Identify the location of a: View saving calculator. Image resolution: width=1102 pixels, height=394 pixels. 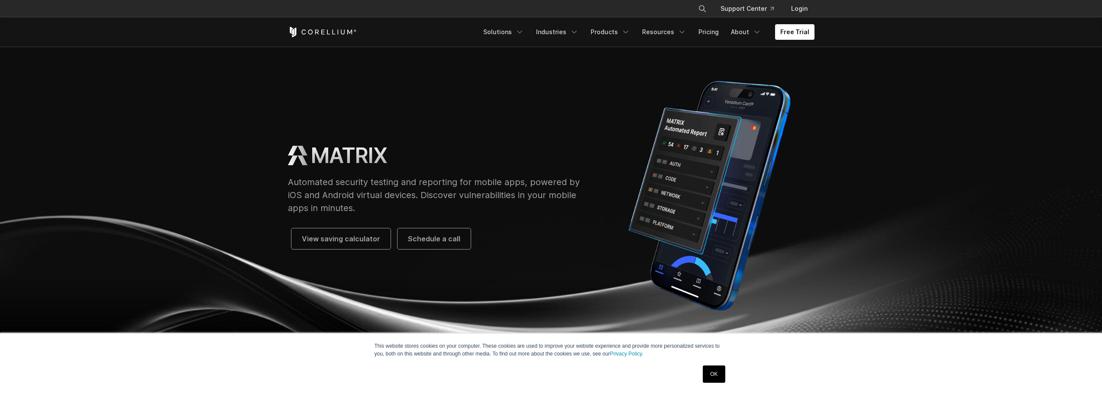
(341, 239).